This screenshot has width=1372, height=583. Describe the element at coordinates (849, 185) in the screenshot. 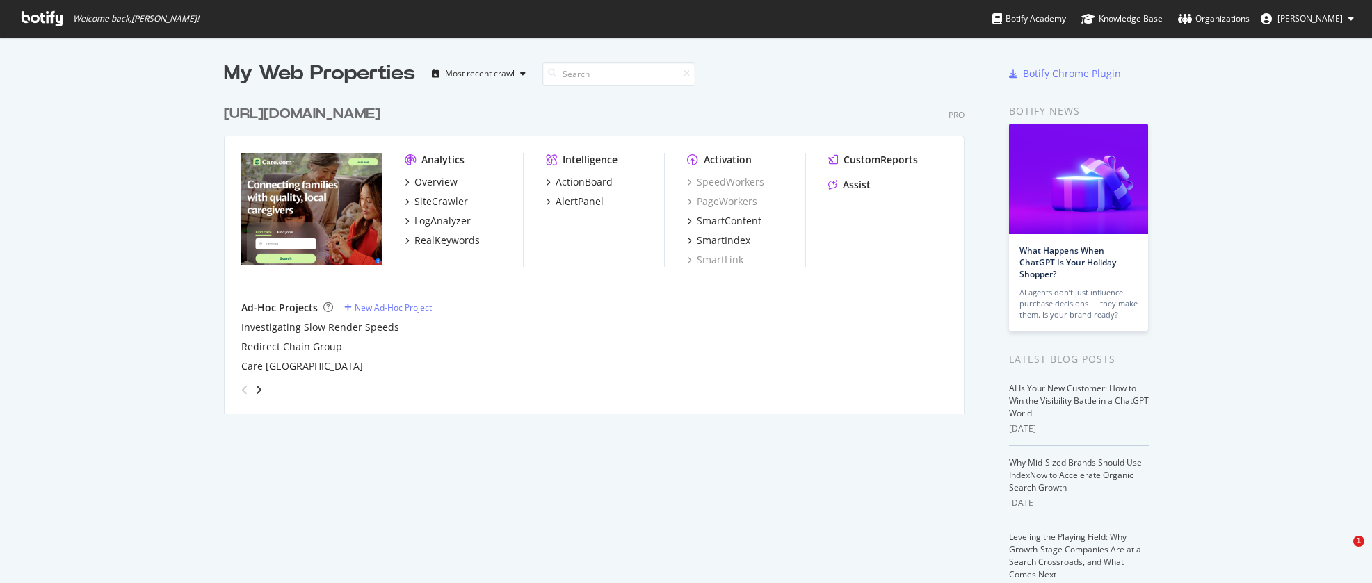

I see `a: Assist` at that location.